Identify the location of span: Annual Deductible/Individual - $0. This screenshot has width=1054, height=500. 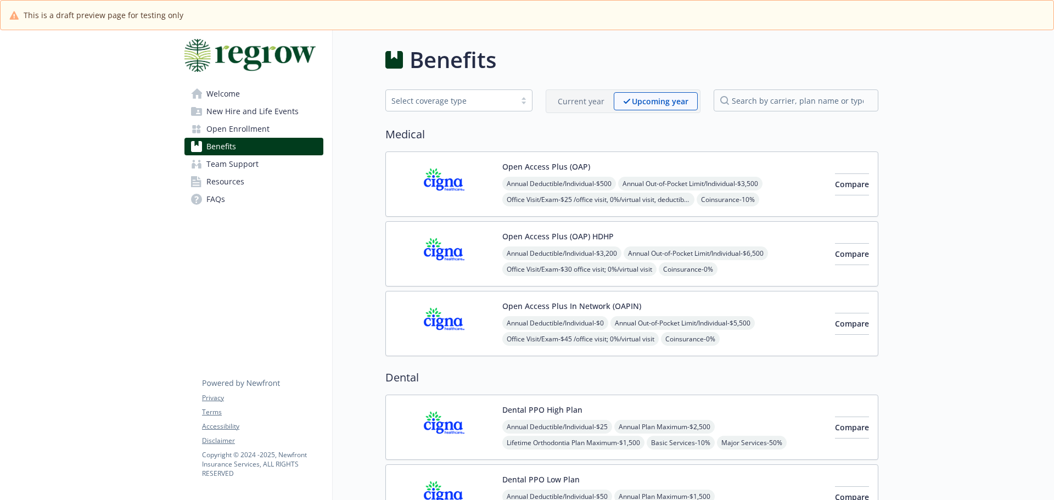
(555, 323).